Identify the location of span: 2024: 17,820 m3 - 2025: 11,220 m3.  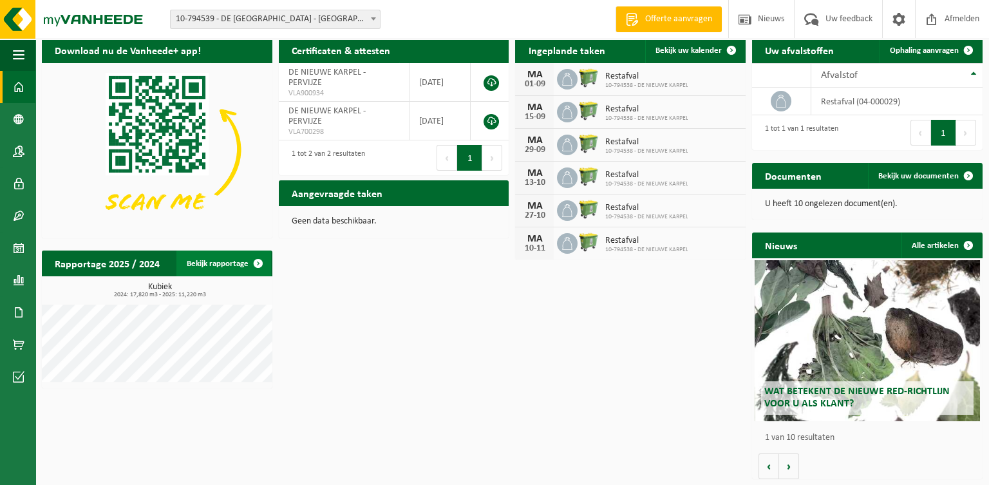
(160, 295).